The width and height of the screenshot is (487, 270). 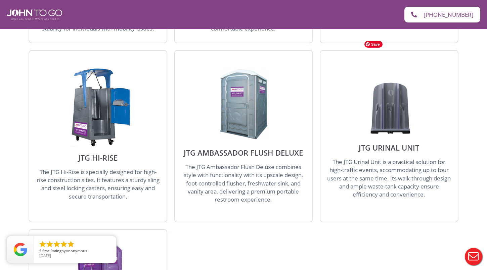 I want to click on span: Anonymous, so click(x=76, y=251).